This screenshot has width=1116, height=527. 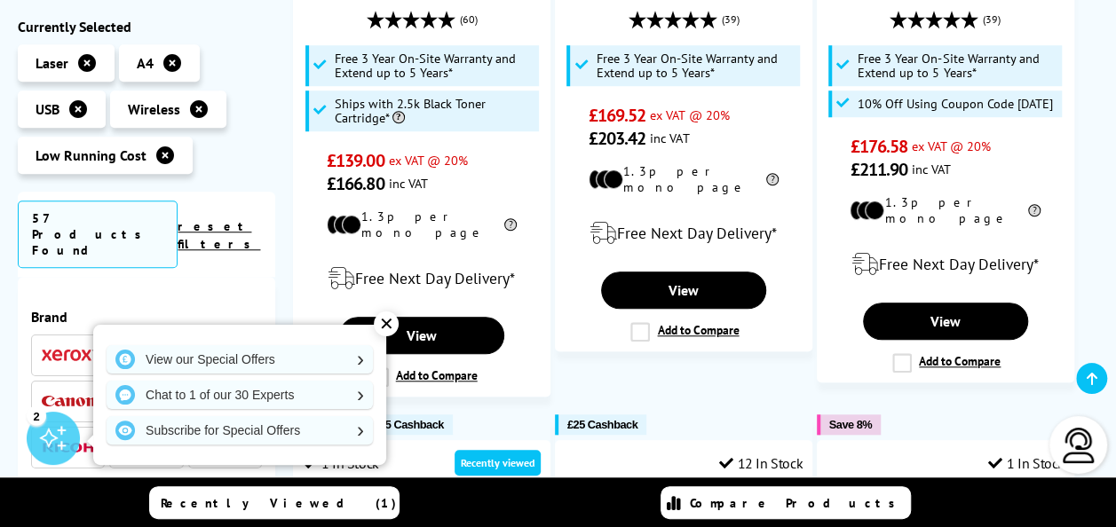 What do you see at coordinates (98, 234) in the screenshot?
I see `span: 57 Products Found` at bounding box center [98, 234].